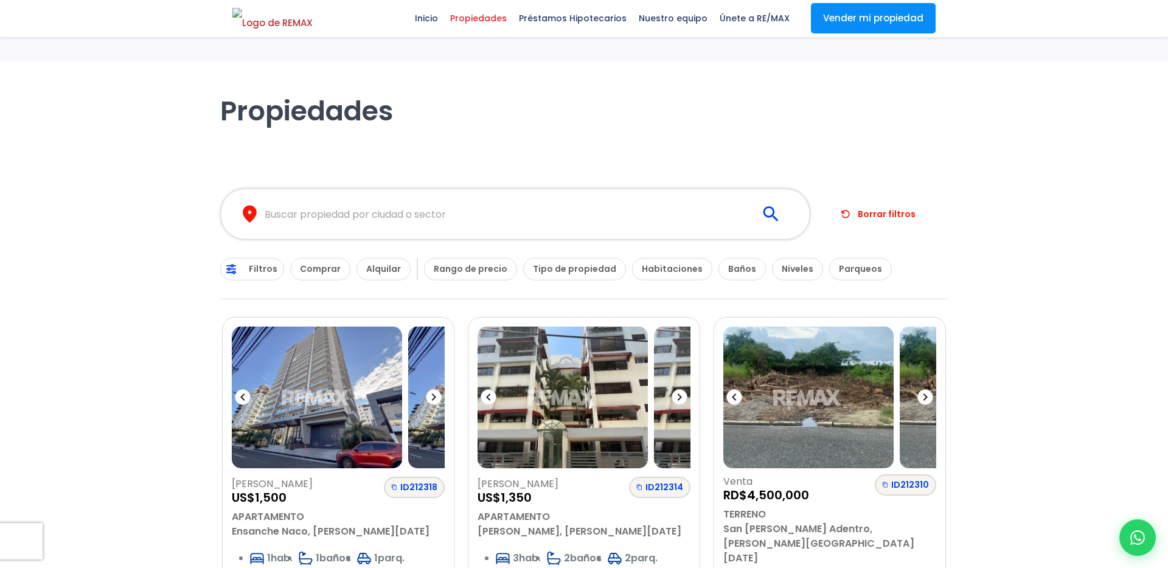 The height and width of the screenshot is (568, 1168). Describe the element at coordinates (231, 269) in the screenshot. I see `img: ic-tune.svg` at that location.